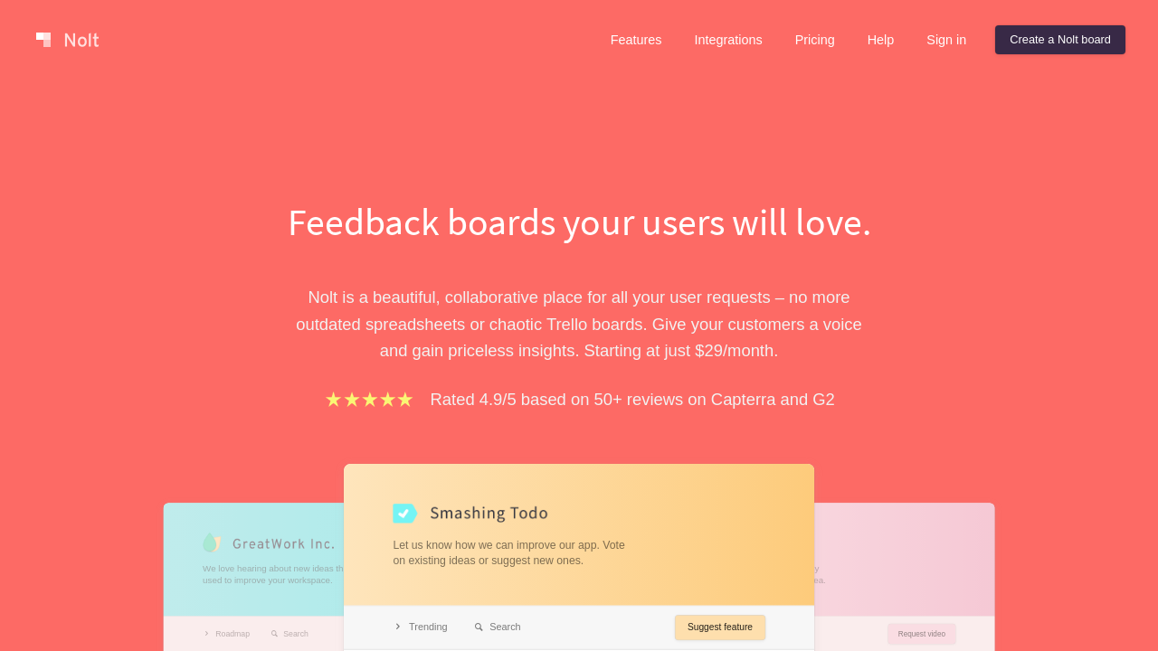 The height and width of the screenshot is (651, 1158). What do you see at coordinates (727, 40) in the screenshot?
I see `a: Integrations` at bounding box center [727, 40].